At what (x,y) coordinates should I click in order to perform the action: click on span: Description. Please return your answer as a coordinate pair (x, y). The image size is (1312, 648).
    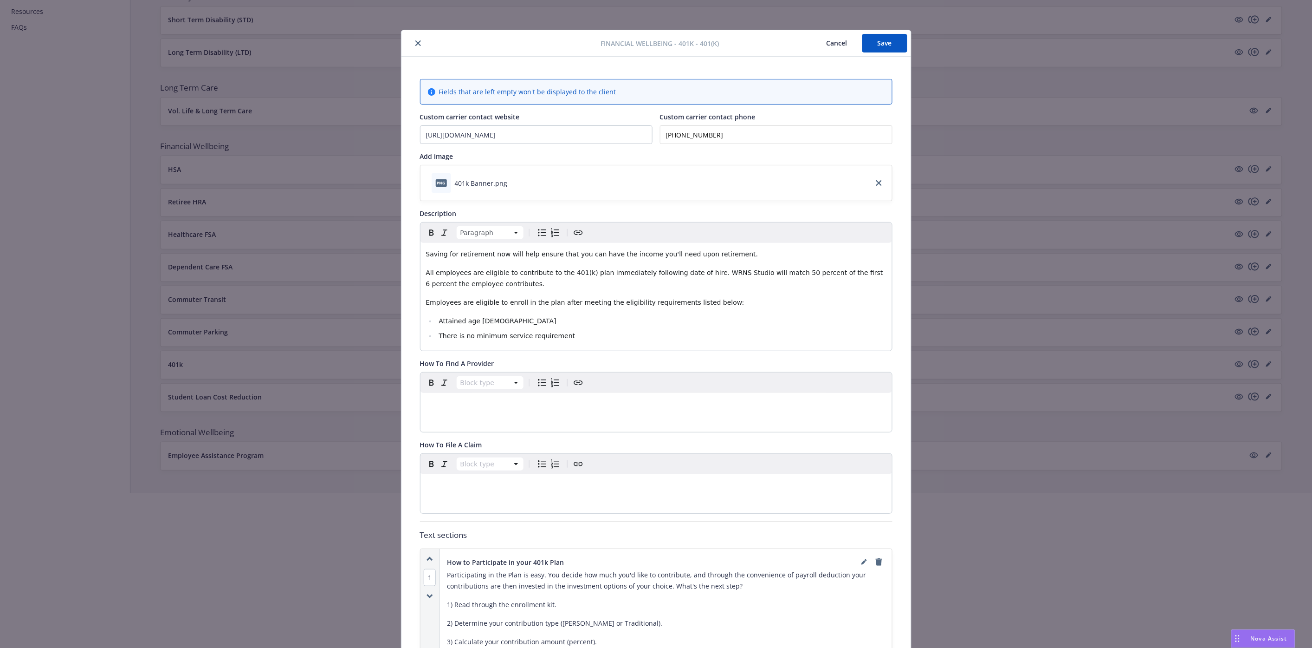
    Looking at the image, I should click on (438, 213).